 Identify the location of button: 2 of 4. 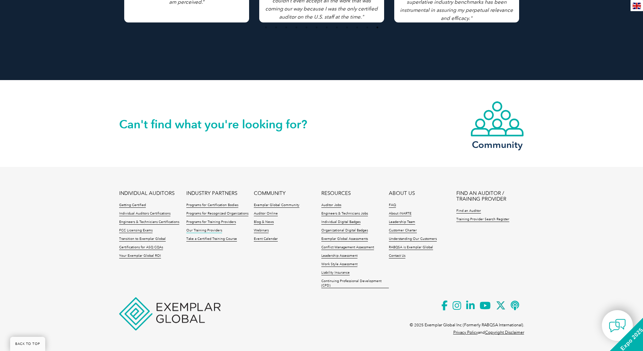
(276, 27).